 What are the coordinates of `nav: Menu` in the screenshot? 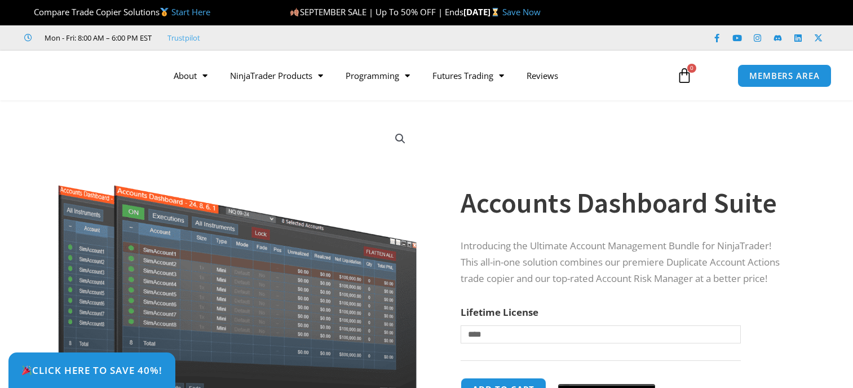 It's located at (414, 76).